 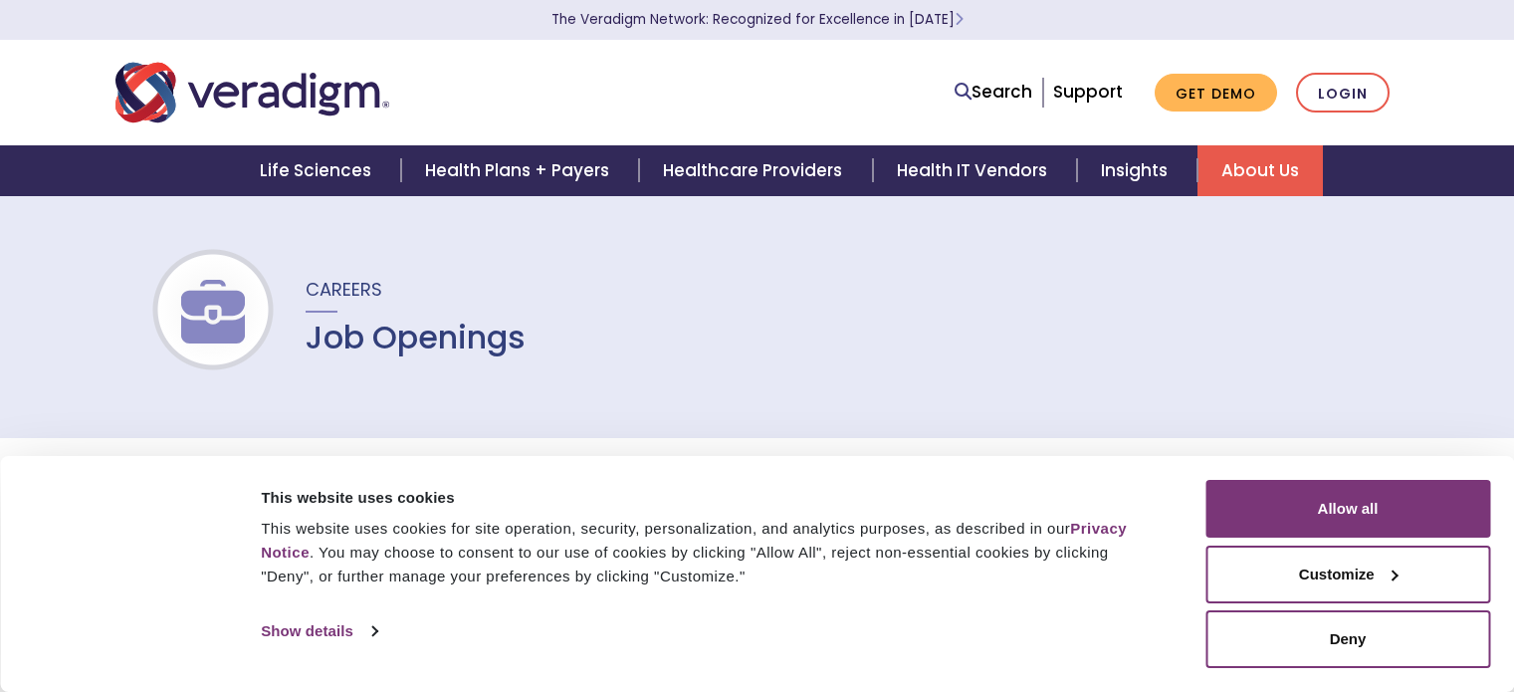 I want to click on a: Health Plans + Payers, so click(x=520, y=170).